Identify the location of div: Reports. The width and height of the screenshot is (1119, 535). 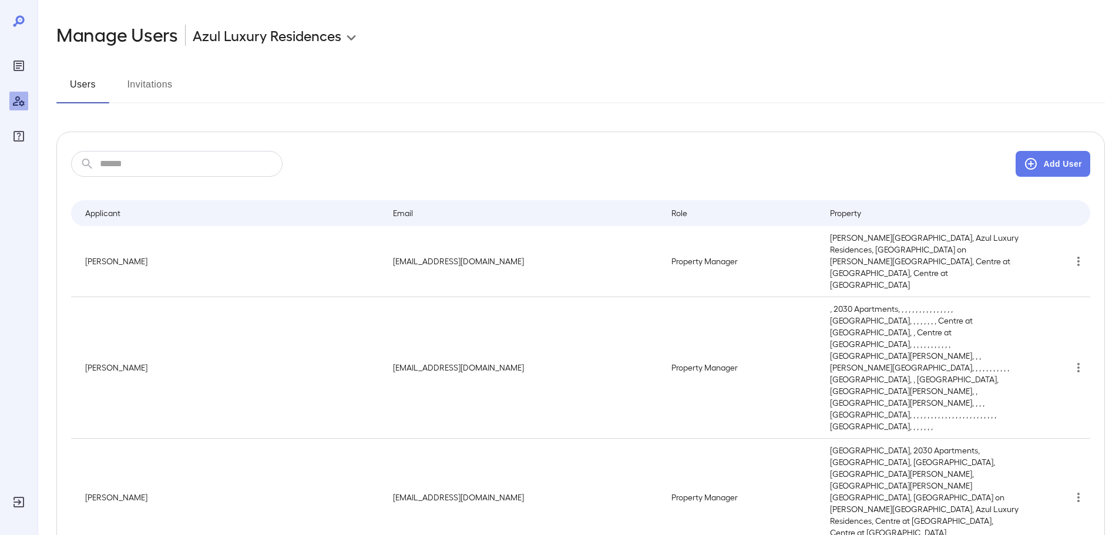
(19, 66).